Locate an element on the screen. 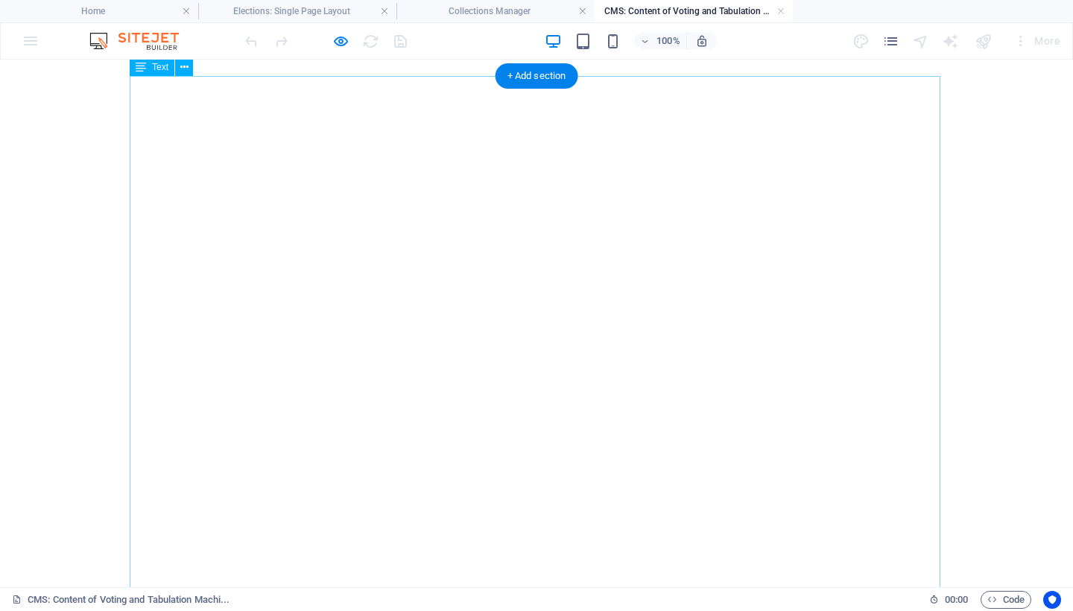 The image size is (1073, 611). h4: Elections: Single Page Layout is located at coordinates (297, 11).